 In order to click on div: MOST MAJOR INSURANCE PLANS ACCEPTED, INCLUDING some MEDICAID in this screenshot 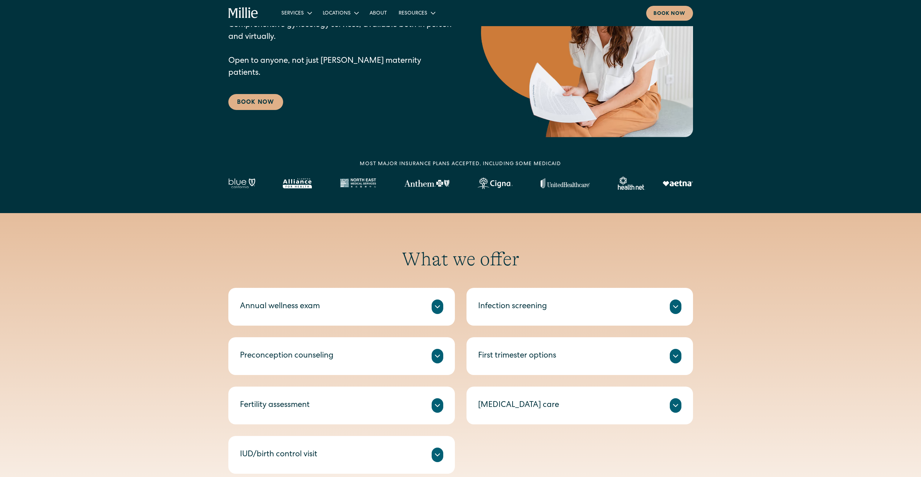, I will do `click(460, 164)`.